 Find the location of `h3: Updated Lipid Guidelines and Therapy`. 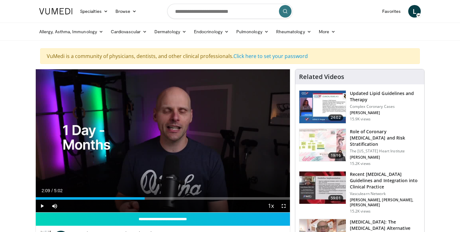

h3: Updated Lipid Guidelines and Therapy is located at coordinates (385, 97).